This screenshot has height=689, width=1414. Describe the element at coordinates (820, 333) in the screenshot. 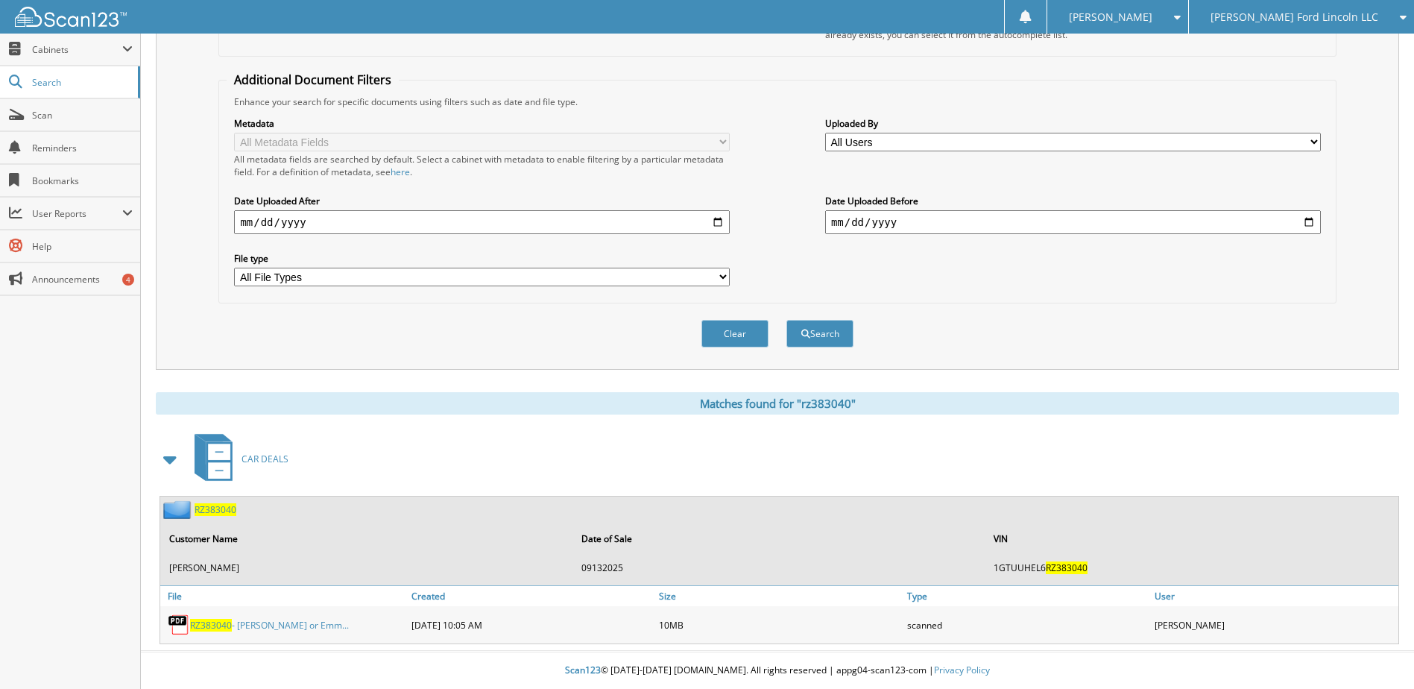

I see `button: Search` at that location.